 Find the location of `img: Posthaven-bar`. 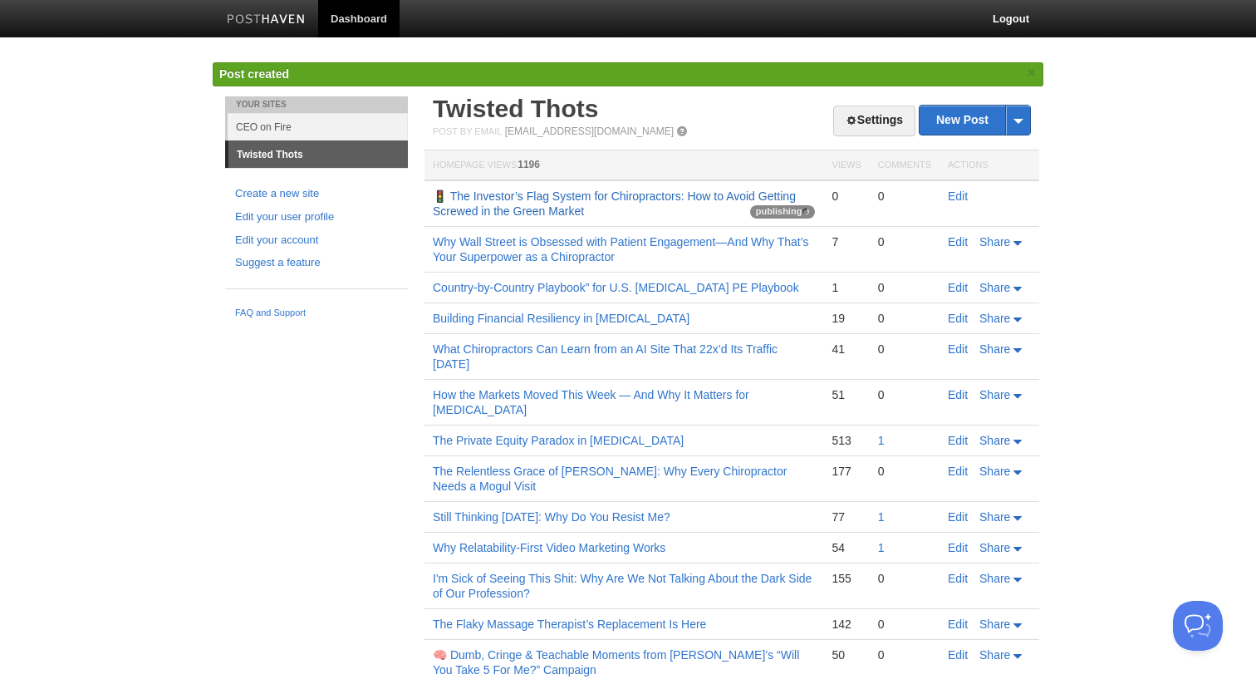

img: Posthaven-bar is located at coordinates (266, 20).